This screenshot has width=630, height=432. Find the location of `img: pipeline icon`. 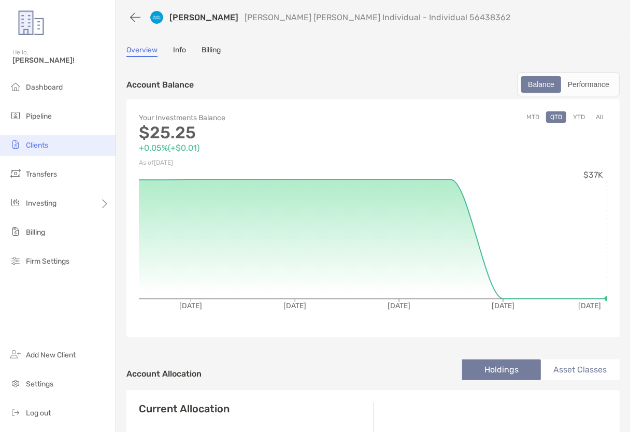

img: pipeline icon is located at coordinates (16, 115).